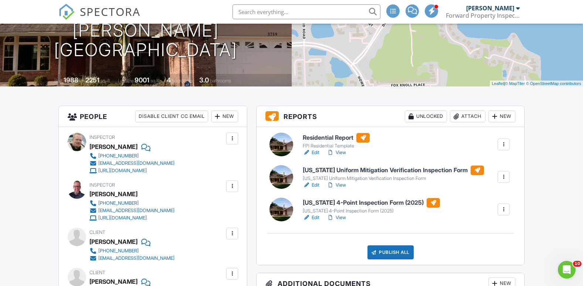 Image resolution: width=583 pixels, height=286 pixels. I want to click on span: sq.ft., so click(155, 81).